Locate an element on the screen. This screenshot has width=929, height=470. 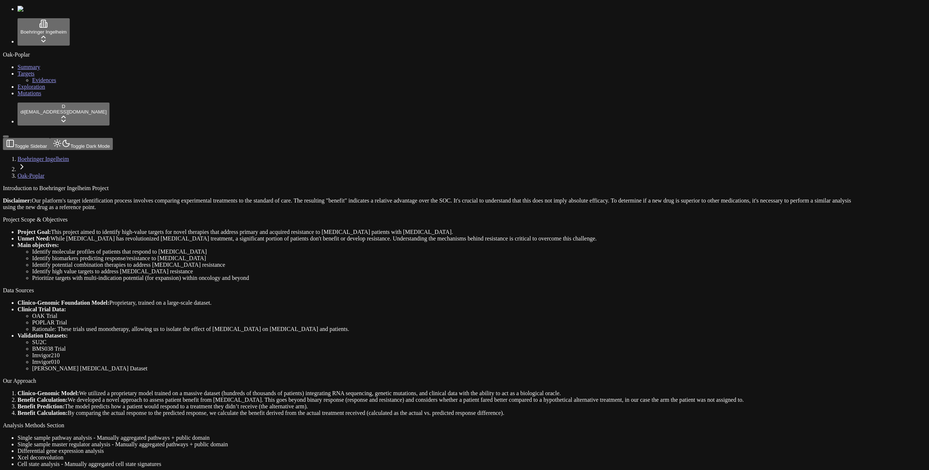
p: Our platform's target identification process involves comparing experimental treatments to the st... is located at coordinates (429, 204).